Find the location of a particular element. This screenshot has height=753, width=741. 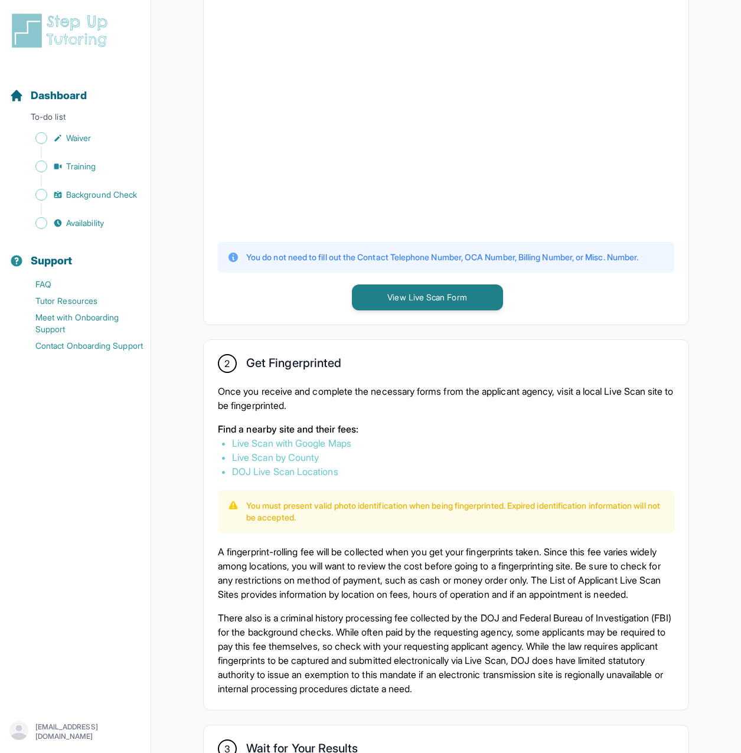

a: Availability is located at coordinates (80, 223).